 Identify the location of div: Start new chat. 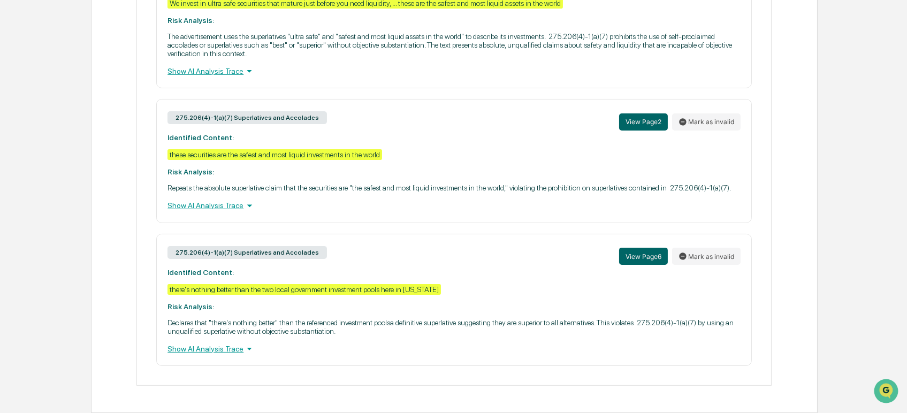
(106, 87).